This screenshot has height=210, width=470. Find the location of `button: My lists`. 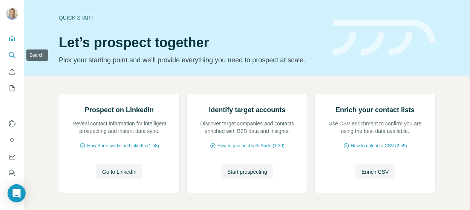

button: My lists is located at coordinates (12, 88).